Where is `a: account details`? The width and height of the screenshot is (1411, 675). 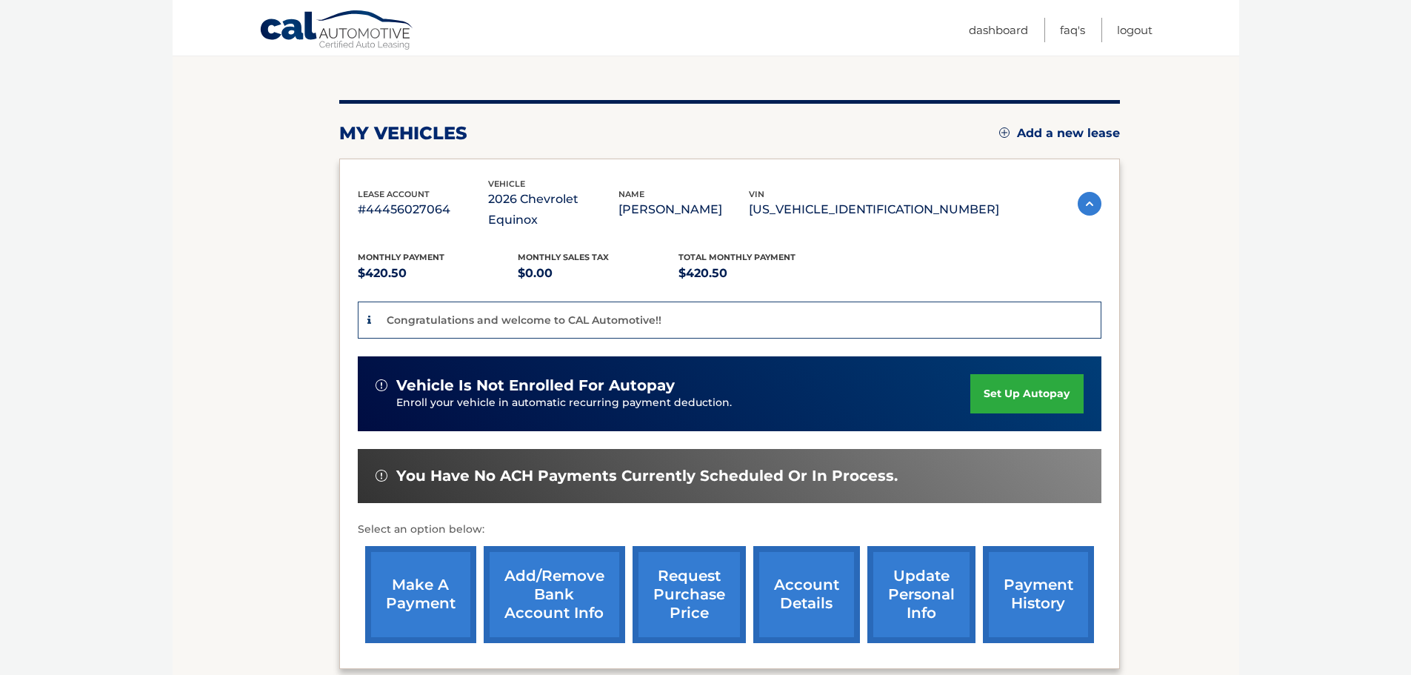 a: account details is located at coordinates (807, 594).